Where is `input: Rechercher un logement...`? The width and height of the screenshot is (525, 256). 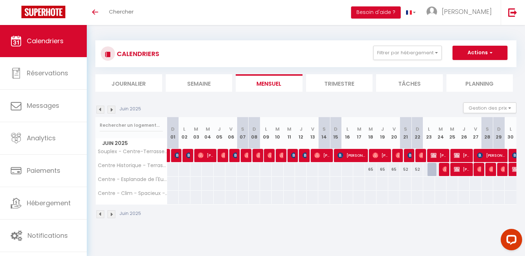
input: Rechercher un logement... is located at coordinates (131, 125).